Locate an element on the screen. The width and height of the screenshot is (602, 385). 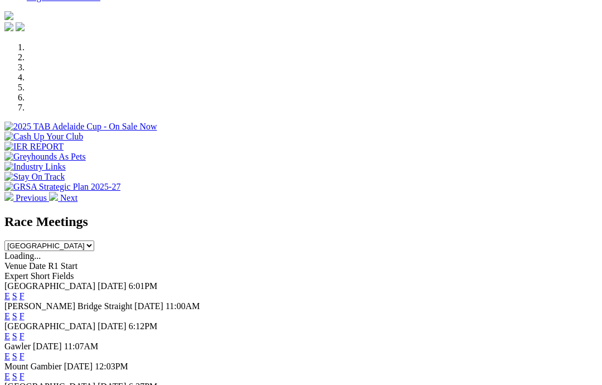
span: Short is located at coordinates (40, 276).